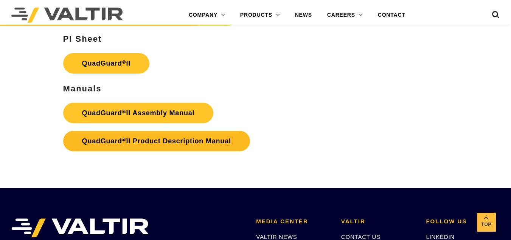 Image resolution: width=511 pixels, height=240 pixels. What do you see at coordinates (82, 39) in the screenshot?
I see `strong: PI Sheet` at bounding box center [82, 39].